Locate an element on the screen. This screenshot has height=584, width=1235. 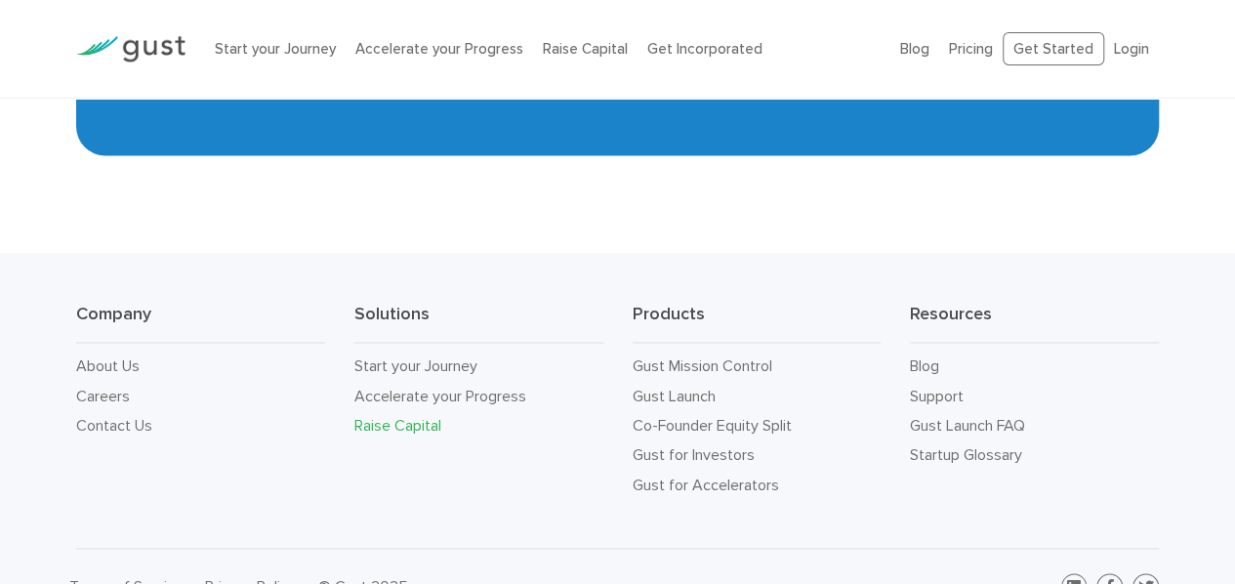
a: Co-Founder Equity Split is located at coordinates (712, 424).